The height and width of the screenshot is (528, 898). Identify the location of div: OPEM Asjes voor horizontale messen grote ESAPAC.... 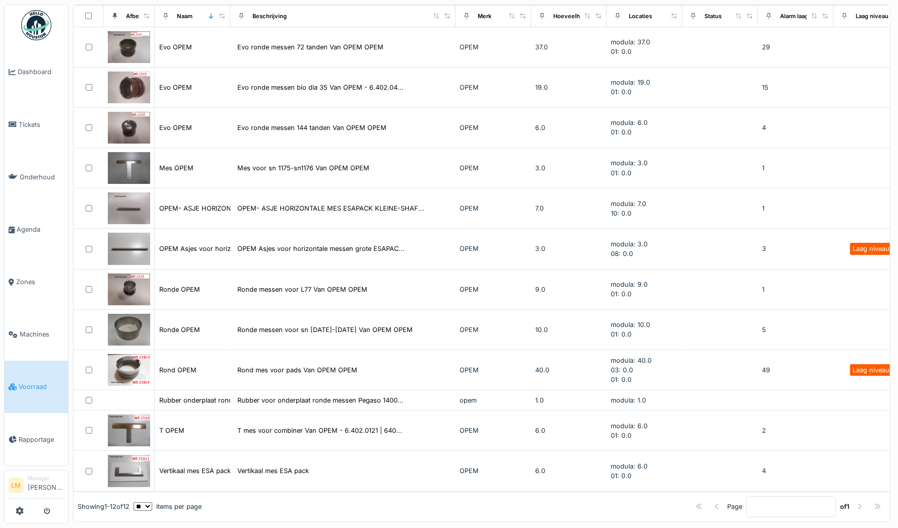
(321, 248).